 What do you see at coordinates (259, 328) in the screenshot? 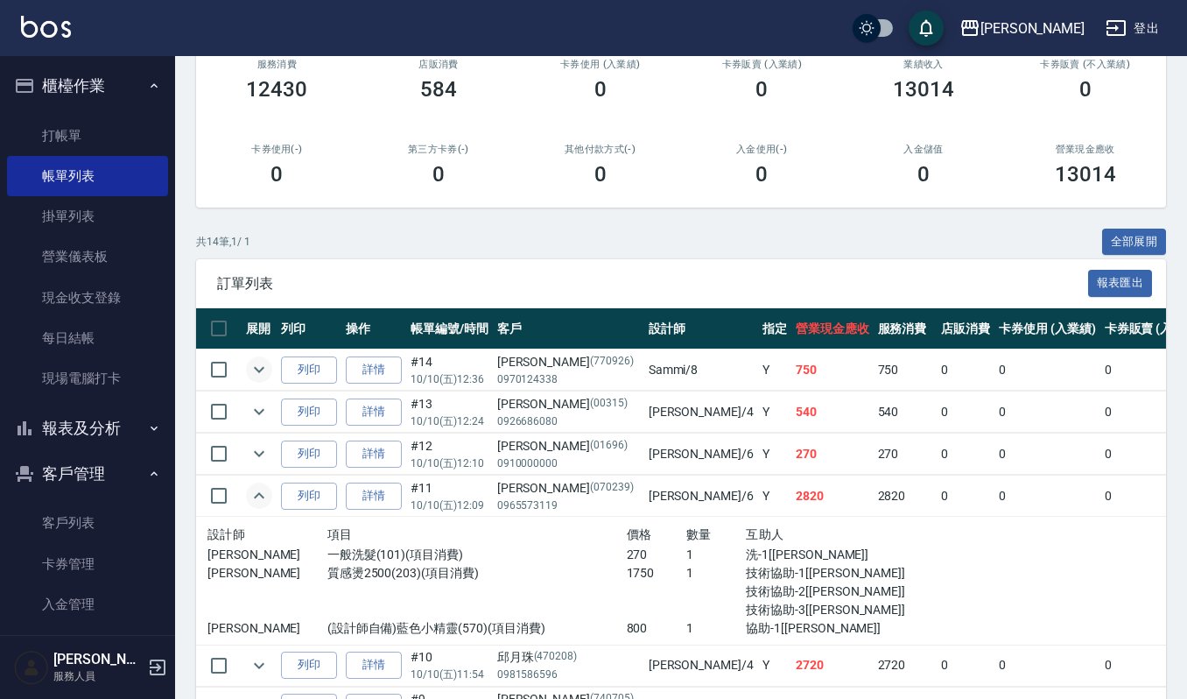
I see `th: 展開` at bounding box center [259, 328].